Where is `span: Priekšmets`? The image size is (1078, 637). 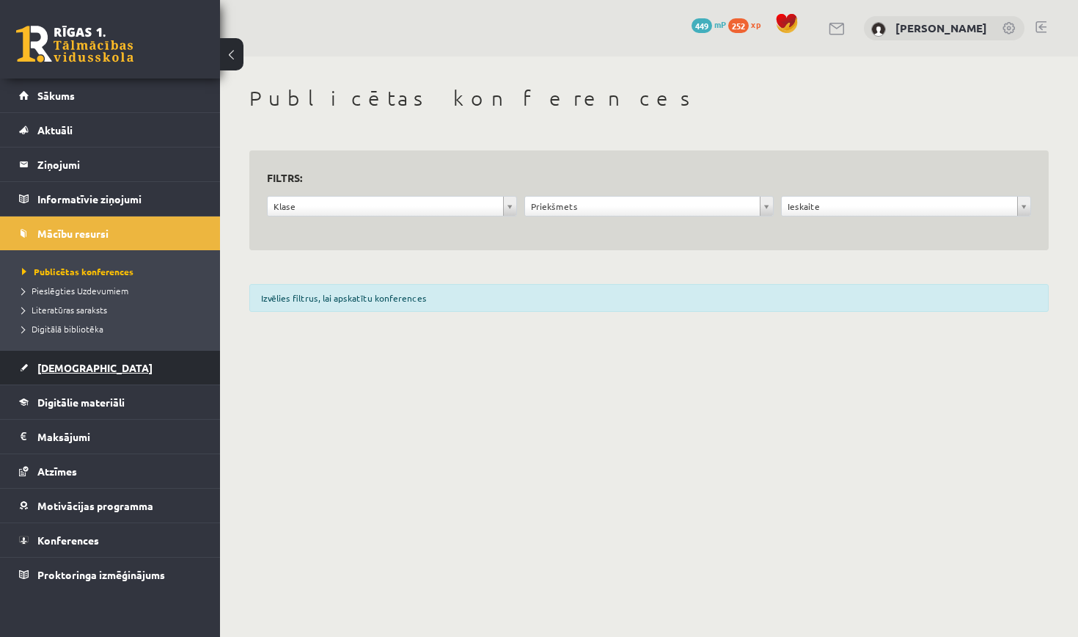 span: Priekšmets is located at coordinates (643, 206).